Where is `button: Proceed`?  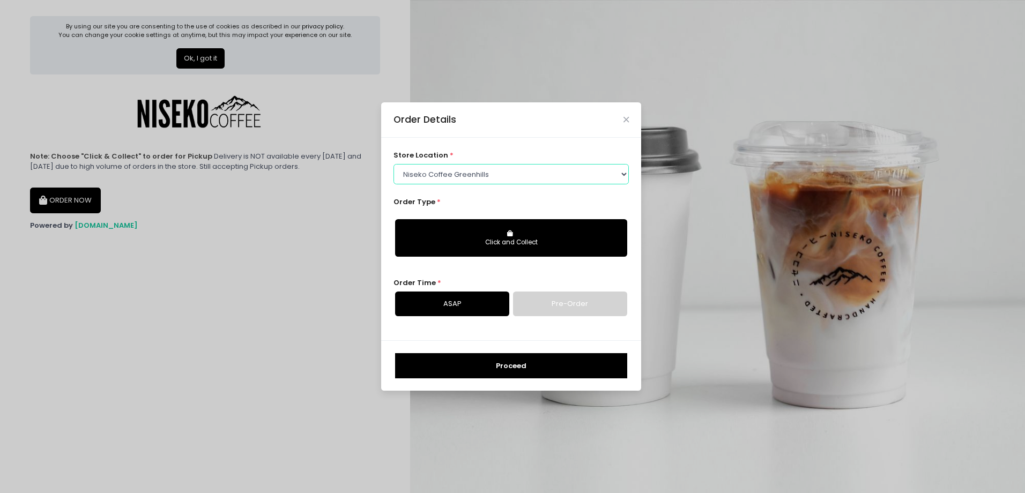
button: Proceed is located at coordinates (511, 366).